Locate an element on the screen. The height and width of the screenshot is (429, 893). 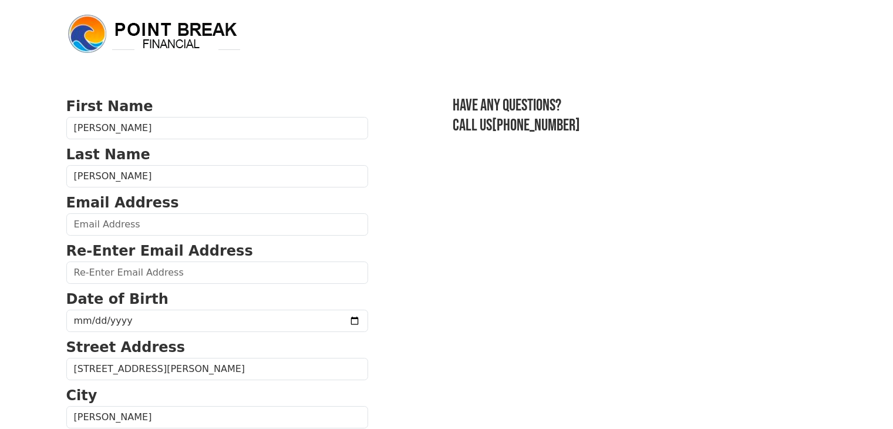
strong: Last Name is located at coordinates (108, 154).